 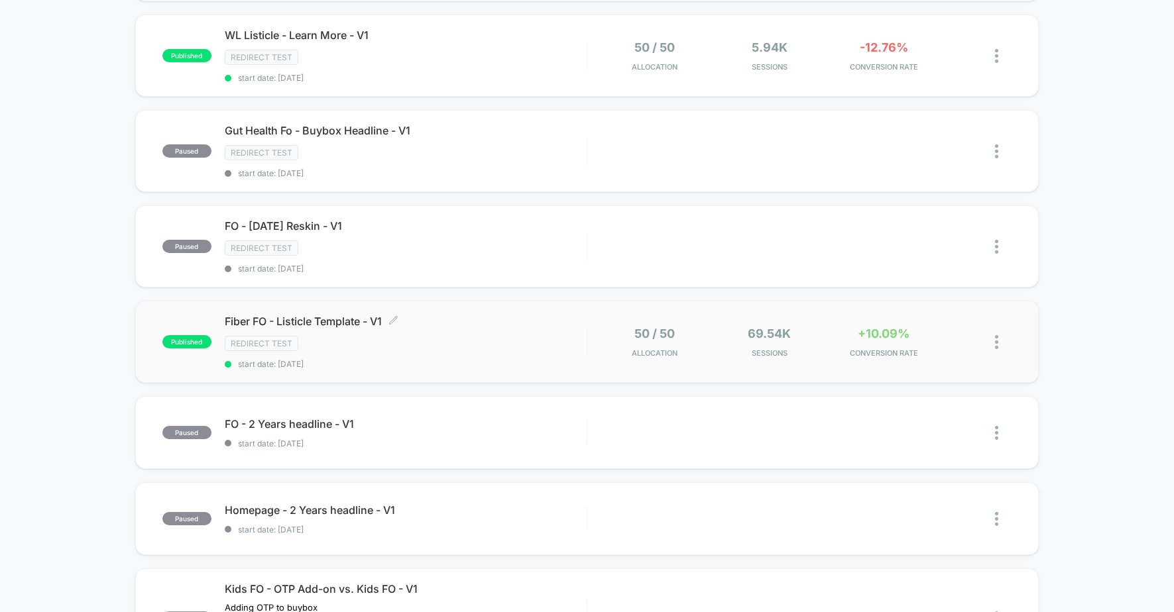 What do you see at coordinates (883, 47) in the screenshot?
I see `span: -12.76%` at bounding box center [883, 47].